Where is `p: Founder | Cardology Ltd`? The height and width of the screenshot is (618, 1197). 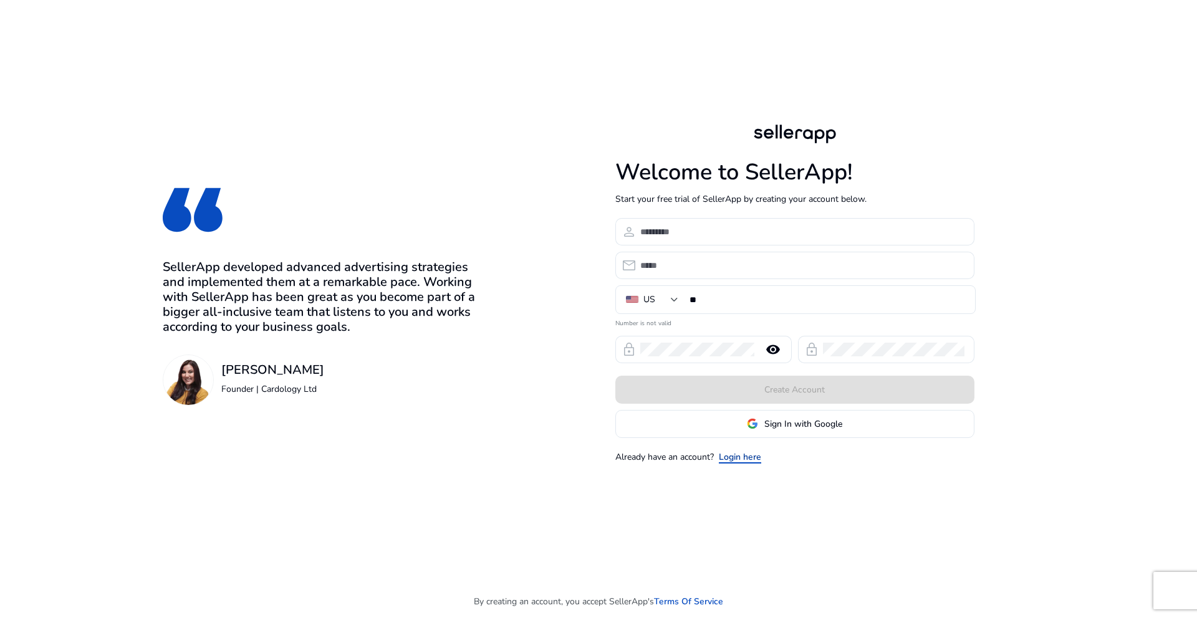 p: Founder | Cardology Ltd is located at coordinates (272, 389).